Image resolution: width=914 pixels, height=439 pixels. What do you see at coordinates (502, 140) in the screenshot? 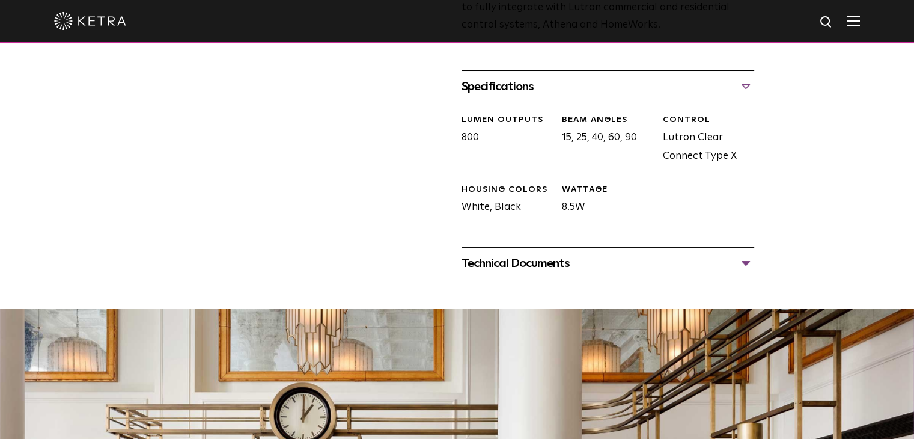
I see `div: 800` at bounding box center [502, 140].